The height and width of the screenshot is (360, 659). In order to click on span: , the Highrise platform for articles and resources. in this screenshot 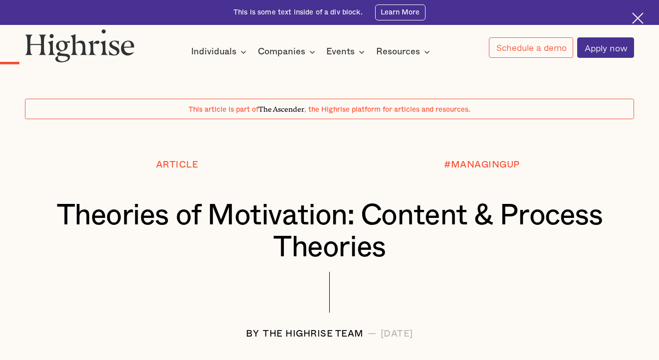, I will do `click(387, 109)`.